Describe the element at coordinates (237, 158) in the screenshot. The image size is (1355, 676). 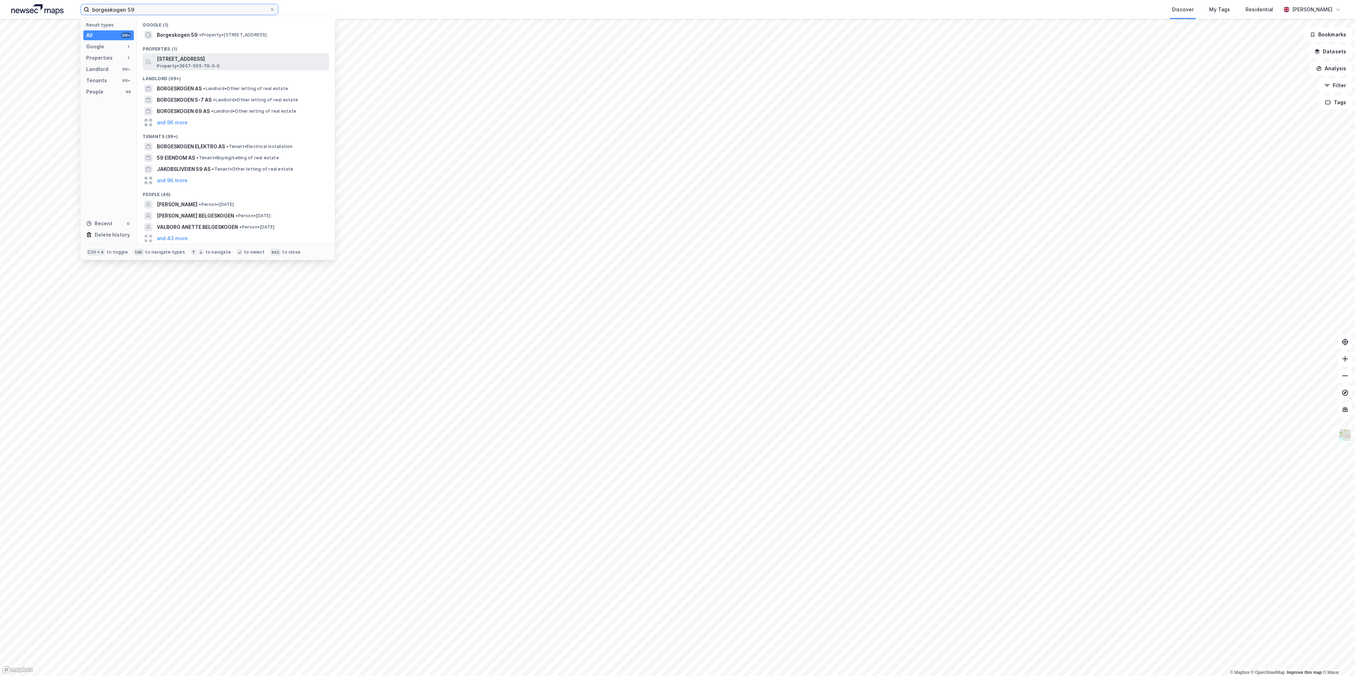
I see `span: Tenant • Buying/selling of real estate` at that location.